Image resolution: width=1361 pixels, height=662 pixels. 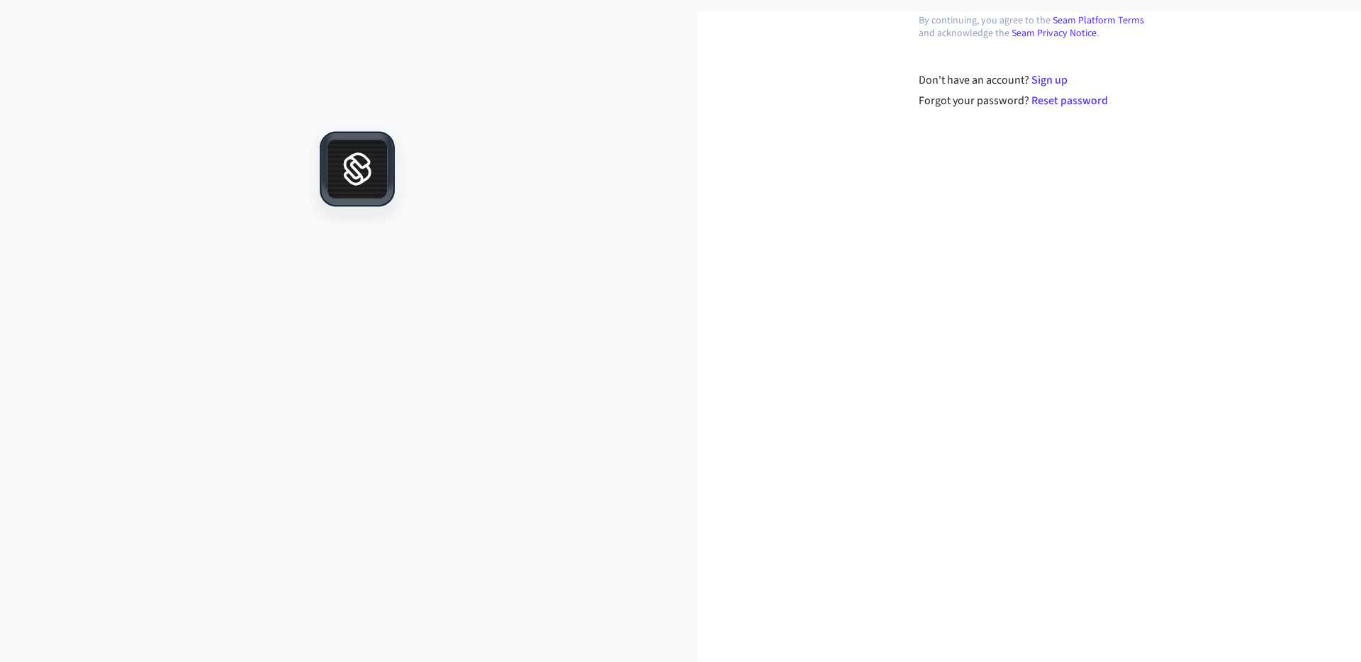 I want to click on div: Forgot your password?, so click(x=1038, y=101).